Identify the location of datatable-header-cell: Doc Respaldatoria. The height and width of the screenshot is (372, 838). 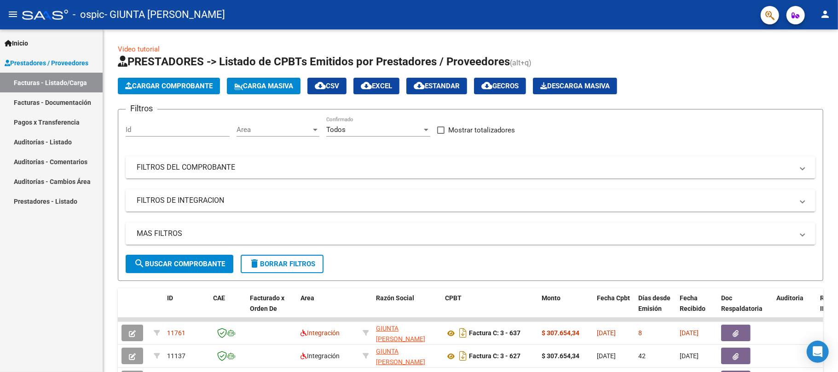
(745, 309).